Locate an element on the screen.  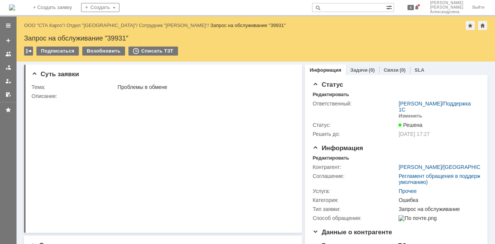
a: Создать заявку is located at coordinates (8, 41).